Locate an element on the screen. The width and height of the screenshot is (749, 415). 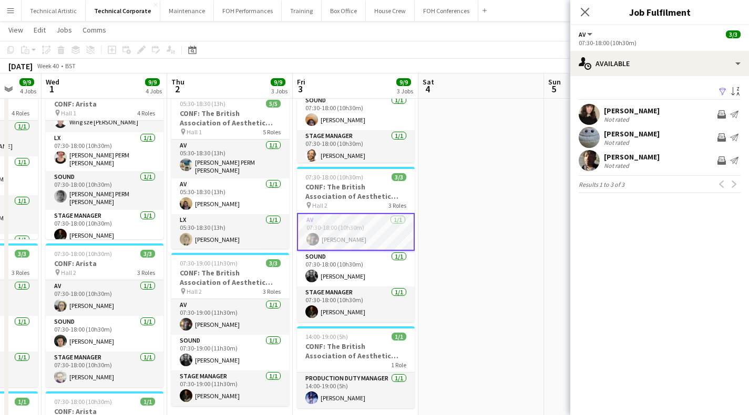
button: FOH Performances is located at coordinates (247, 11).